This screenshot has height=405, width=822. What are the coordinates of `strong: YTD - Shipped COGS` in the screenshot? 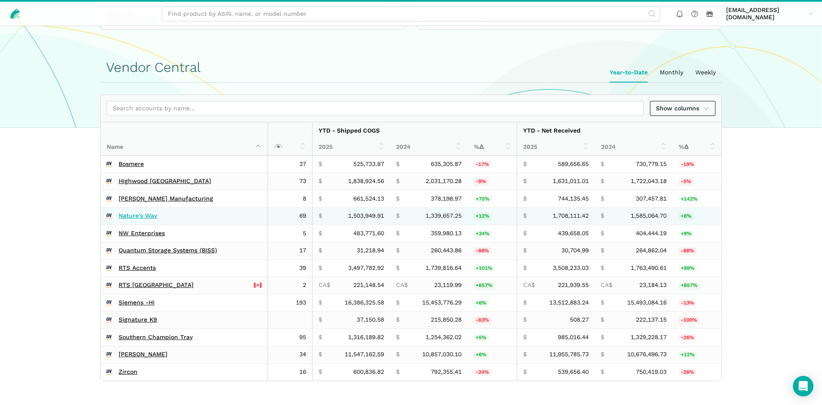 It's located at (349, 131).